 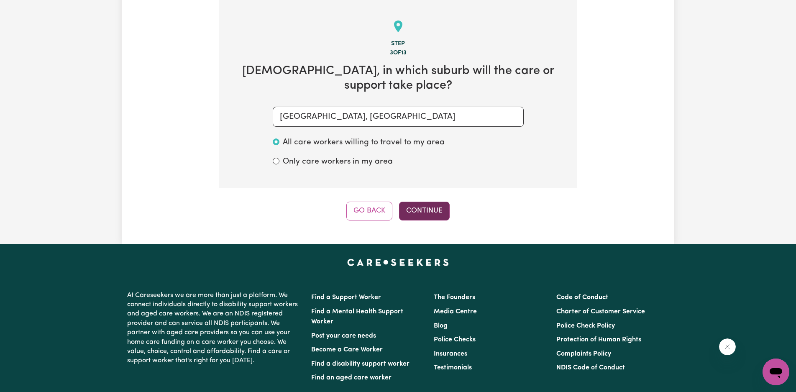 What do you see at coordinates (582, 297) in the screenshot?
I see `a: Code of Conduct` at bounding box center [582, 297].